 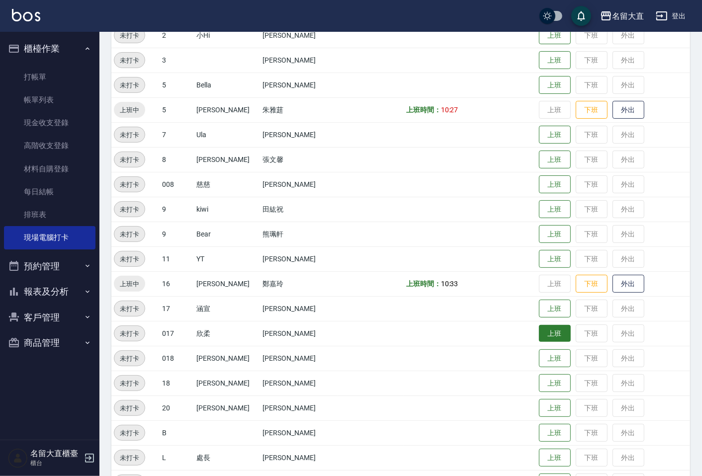 I want to click on a: 帳單列表, so click(x=50, y=100).